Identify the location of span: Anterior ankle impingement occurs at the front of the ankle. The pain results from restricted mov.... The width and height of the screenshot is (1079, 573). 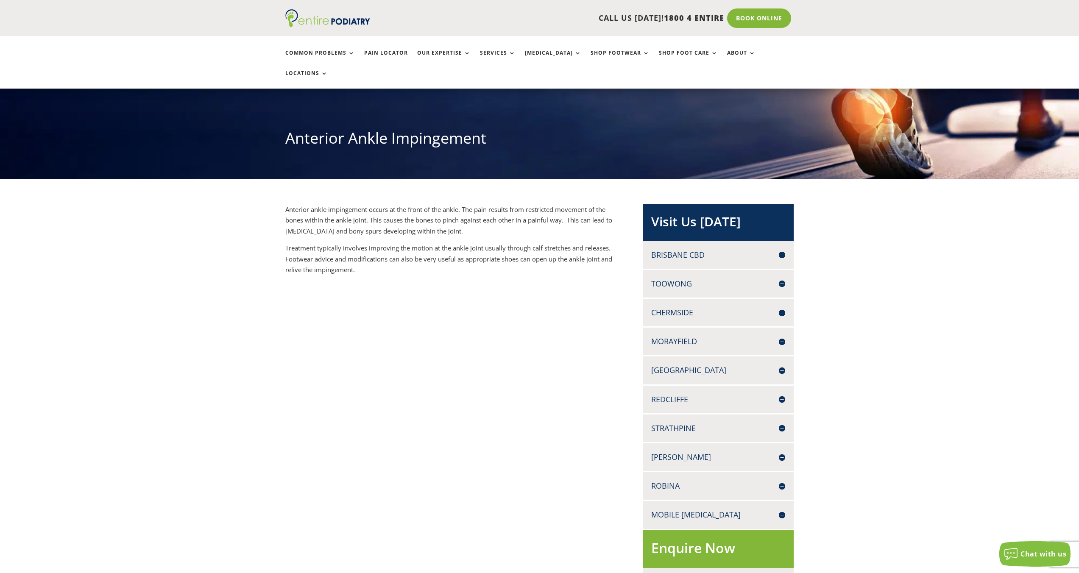
(448, 220).